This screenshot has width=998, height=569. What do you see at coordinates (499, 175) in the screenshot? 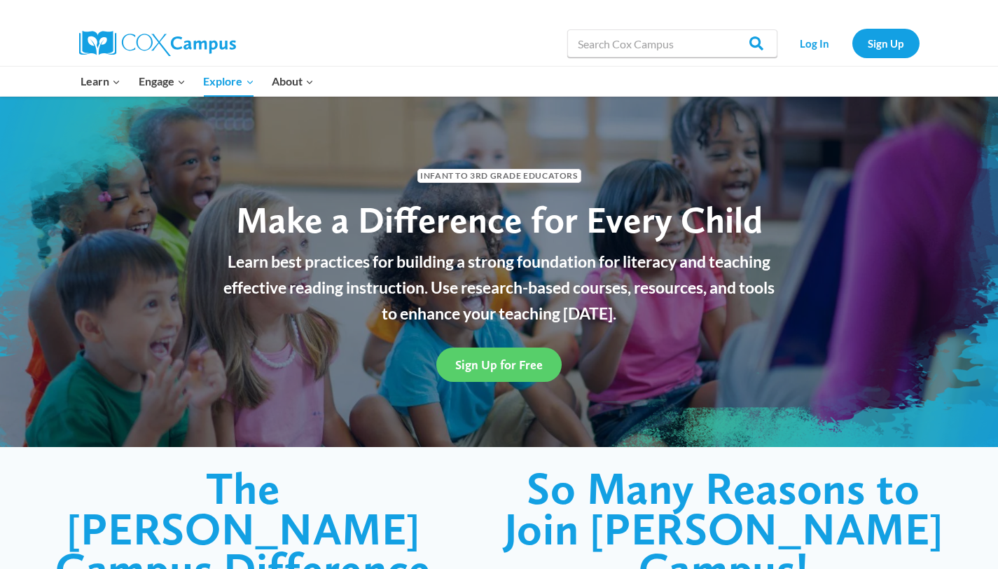
I see `span: Infant to 3rd Grade Educators` at bounding box center [499, 175].